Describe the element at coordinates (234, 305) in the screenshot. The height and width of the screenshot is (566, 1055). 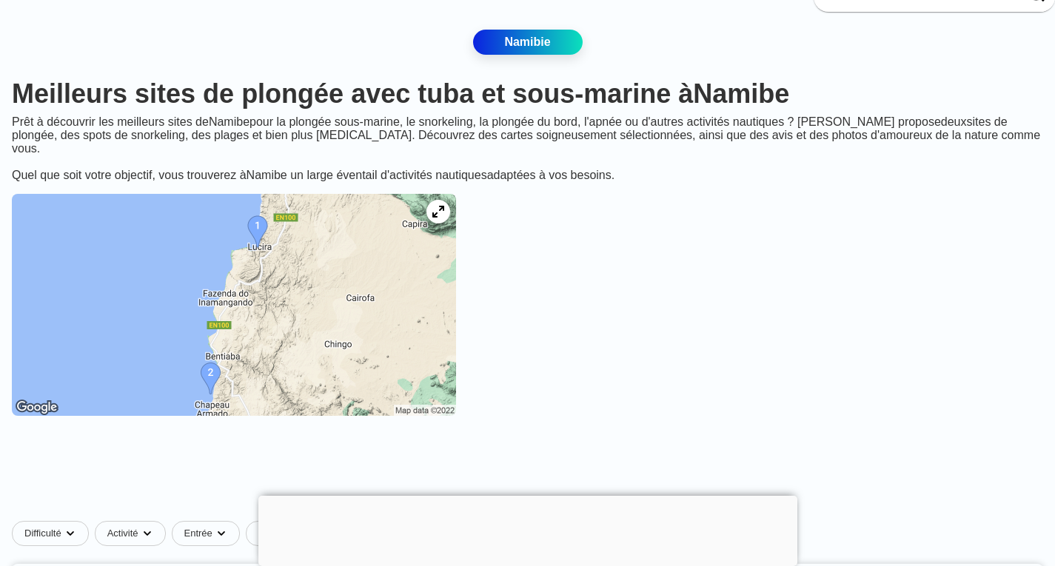
I see `img: Carte des sites de plongée de Namibe` at that location.